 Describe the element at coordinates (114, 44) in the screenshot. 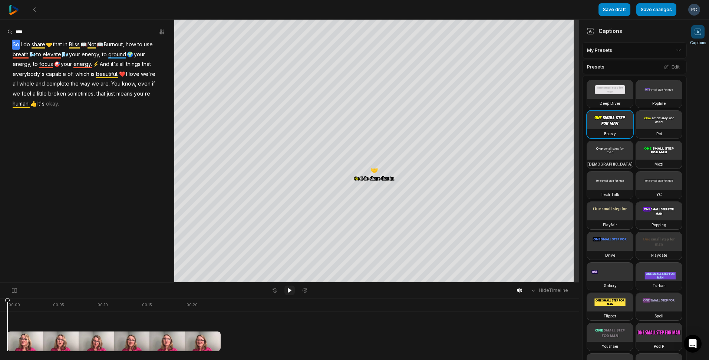

I see `span: Burnout,` at that location.